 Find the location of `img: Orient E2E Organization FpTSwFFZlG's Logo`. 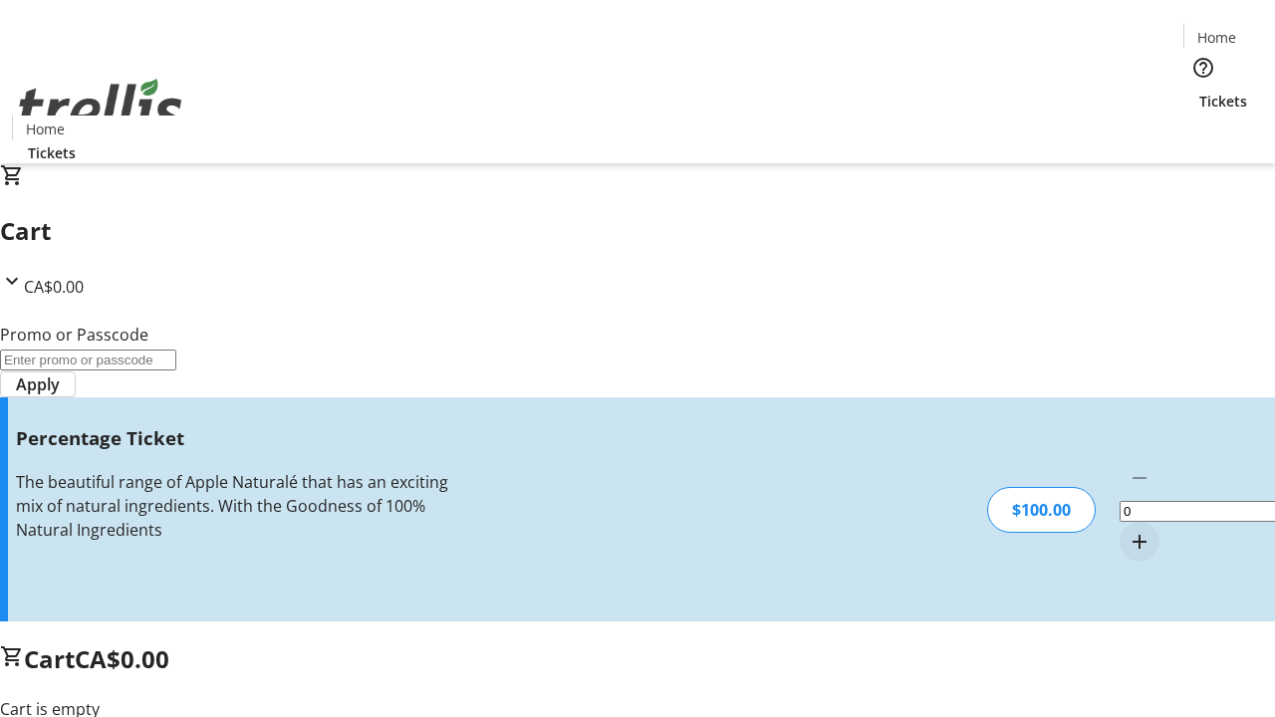

img: Orient E2E Organization FpTSwFFZlG's Logo is located at coordinates (101, 107).